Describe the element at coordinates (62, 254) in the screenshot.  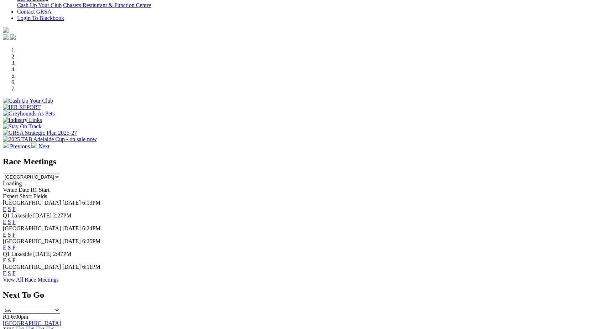
I see `span: 2:47PM` at that location.